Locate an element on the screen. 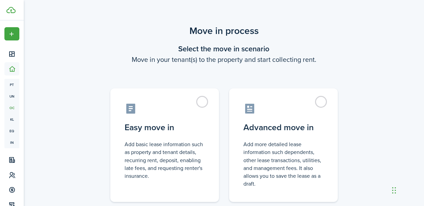 The height and width of the screenshot is (206, 424). a: pt is located at coordinates (12, 85).